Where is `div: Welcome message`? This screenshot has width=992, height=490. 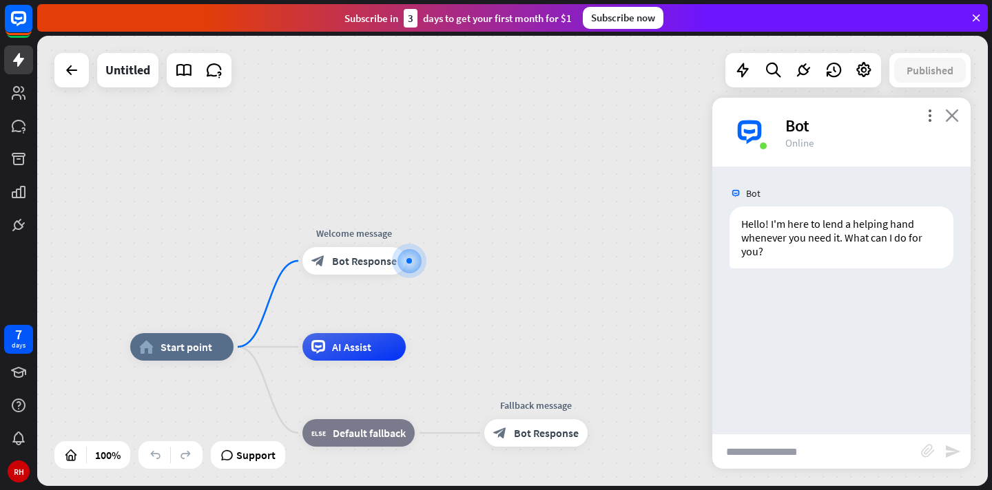 div: Welcome message is located at coordinates (354, 234).